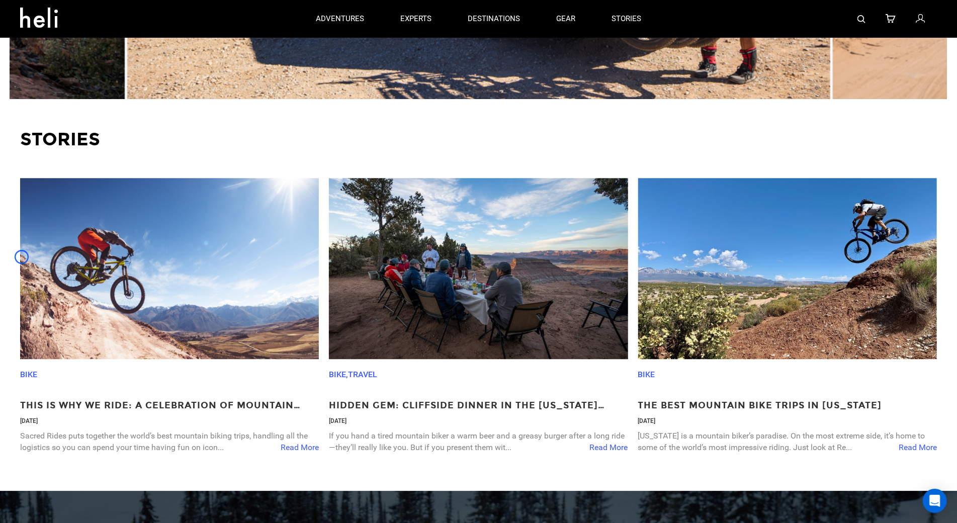 The width and height of the screenshot is (957, 523). What do you see at coordinates (340, 19) in the screenshot?
I see `p: adventures` at bounding box center [340, 19].